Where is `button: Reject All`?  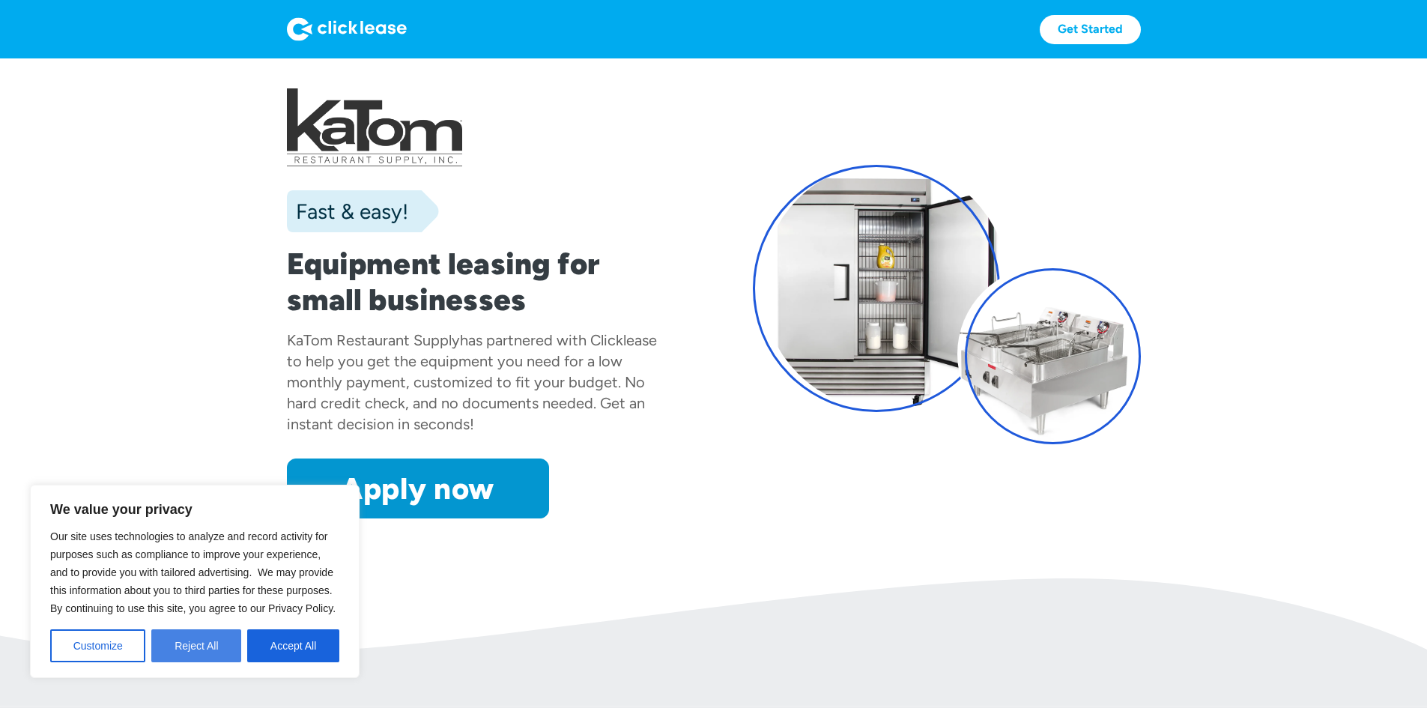 button: Reject All is located at coordinates (196, 646).